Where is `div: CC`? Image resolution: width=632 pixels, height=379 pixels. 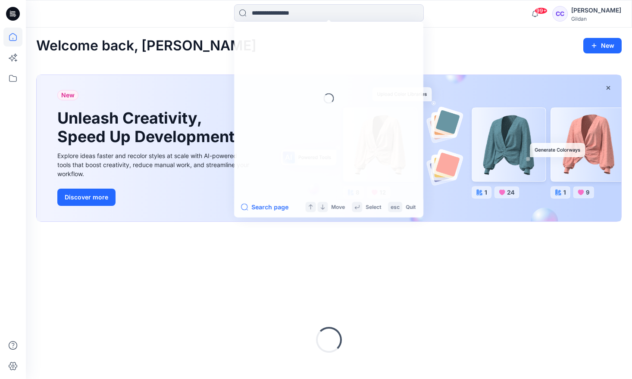
div: CC is located at coordinates (560, 14).